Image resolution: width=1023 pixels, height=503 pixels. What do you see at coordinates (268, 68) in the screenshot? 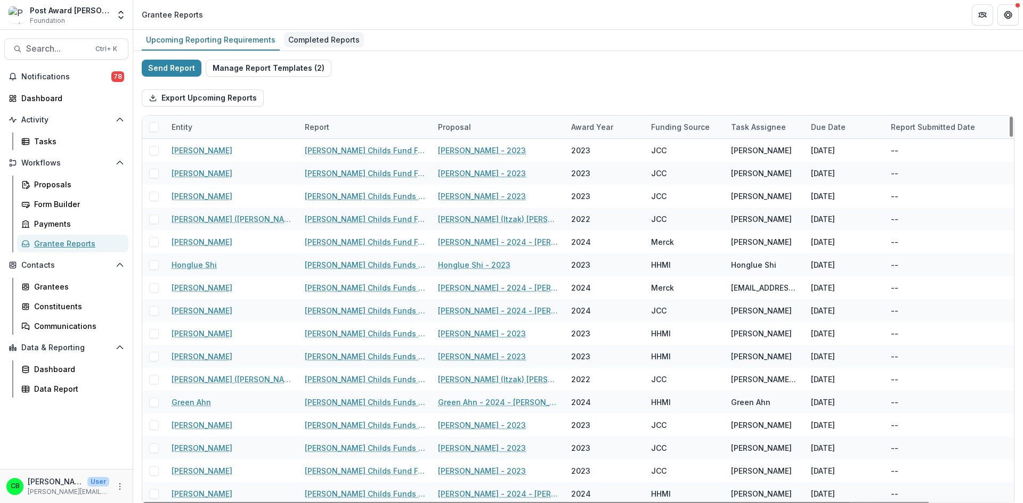
I see `button: Manage Report Templates (2)` at bounding box center [268, 68].